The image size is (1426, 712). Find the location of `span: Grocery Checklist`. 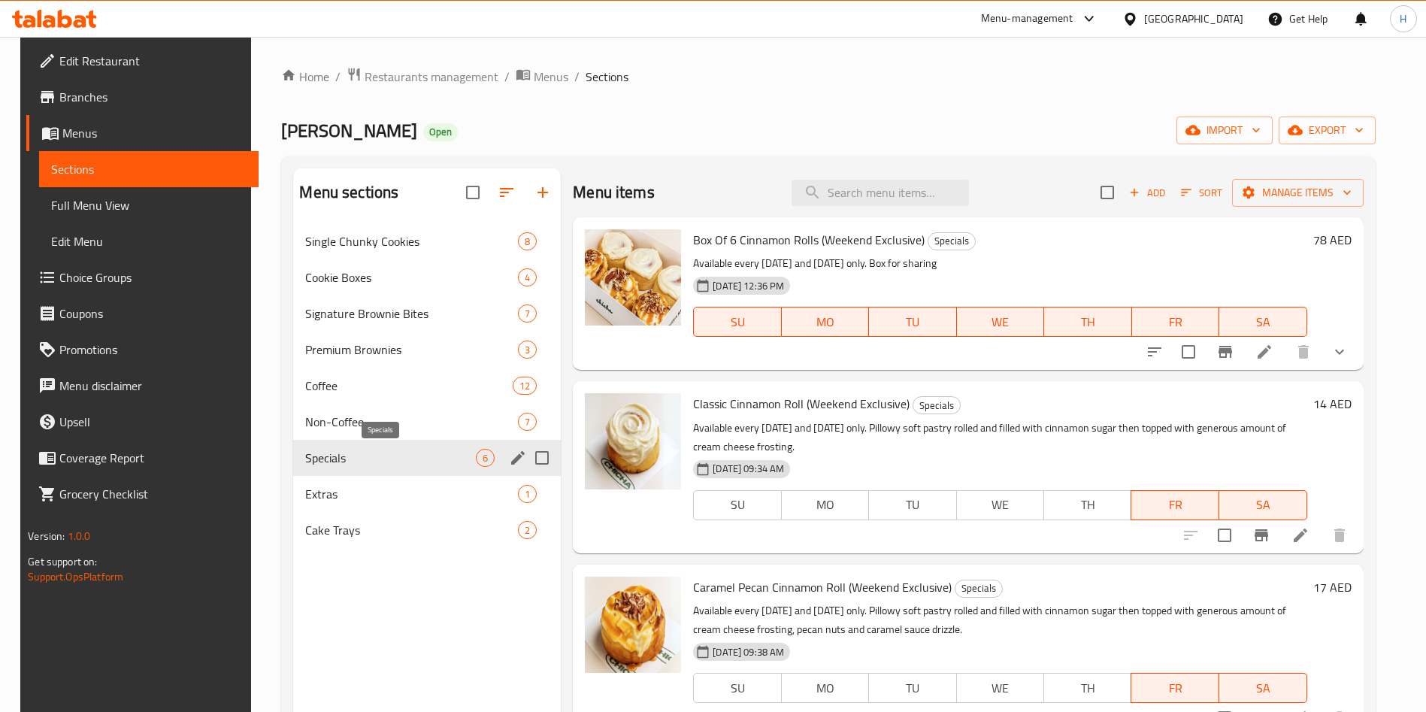

span: Grocery Checklist is located at coordinates (153, 494).